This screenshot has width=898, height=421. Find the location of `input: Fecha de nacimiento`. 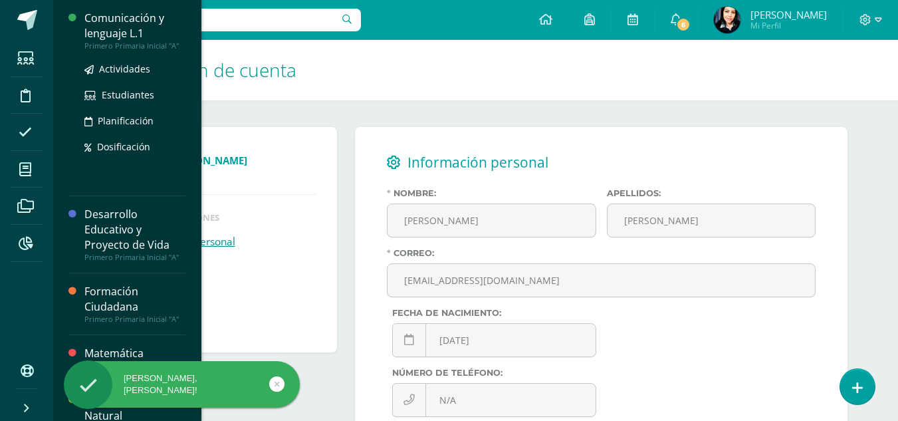

input: Fecha de nacimiento is located at coordinates (494, 340).